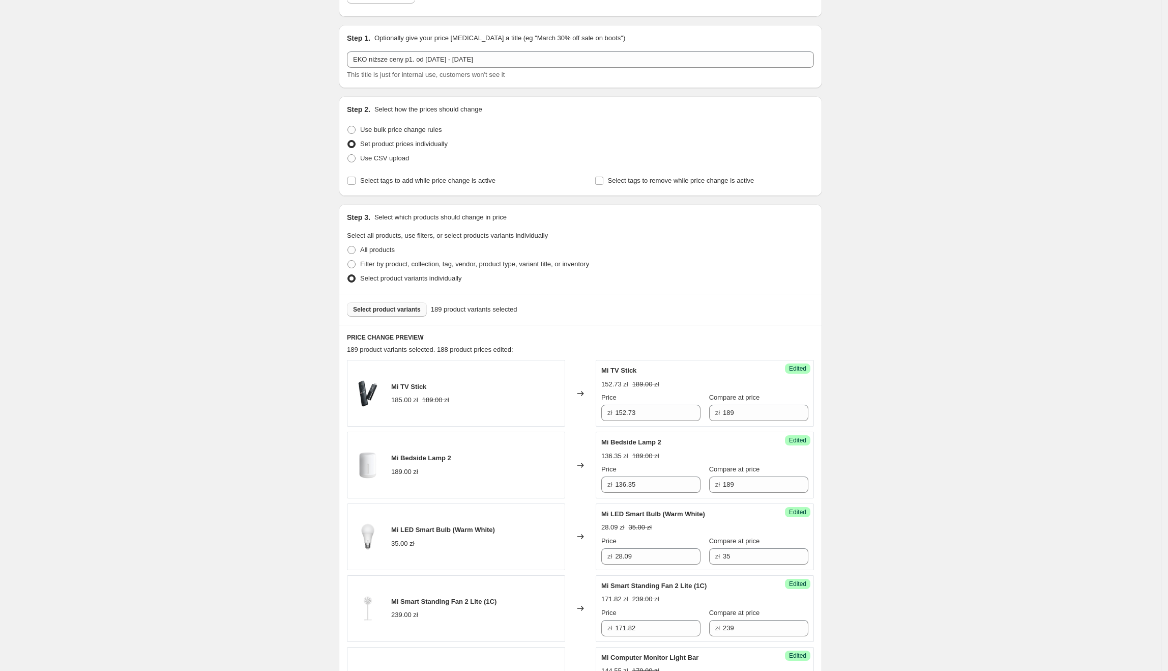 Image resolution: width=1168 pixels, height=671 pixels. What do you see at coordinates (441, 217) in the screenshot?
I see `p: Select which products should change in price` at bounding box center [441, 217].